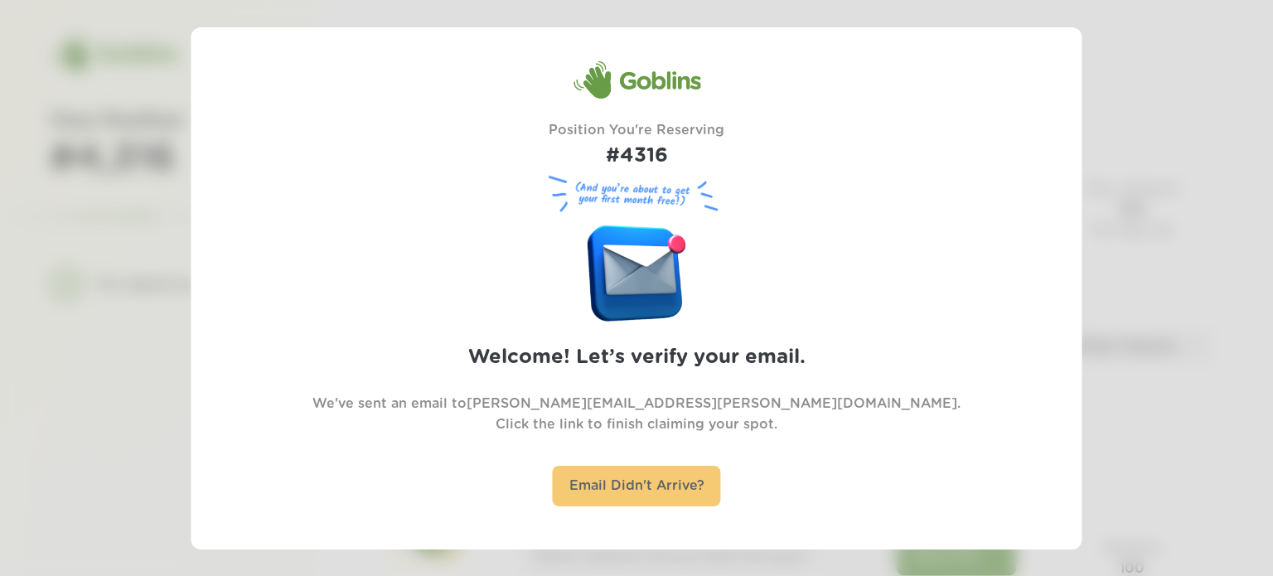 This screenshot has width=1273, height=576. What do you see at coordinates (637, 146) in the screenshot?
I see `div: Position You're Reserving` at bounding box center [637, 146].